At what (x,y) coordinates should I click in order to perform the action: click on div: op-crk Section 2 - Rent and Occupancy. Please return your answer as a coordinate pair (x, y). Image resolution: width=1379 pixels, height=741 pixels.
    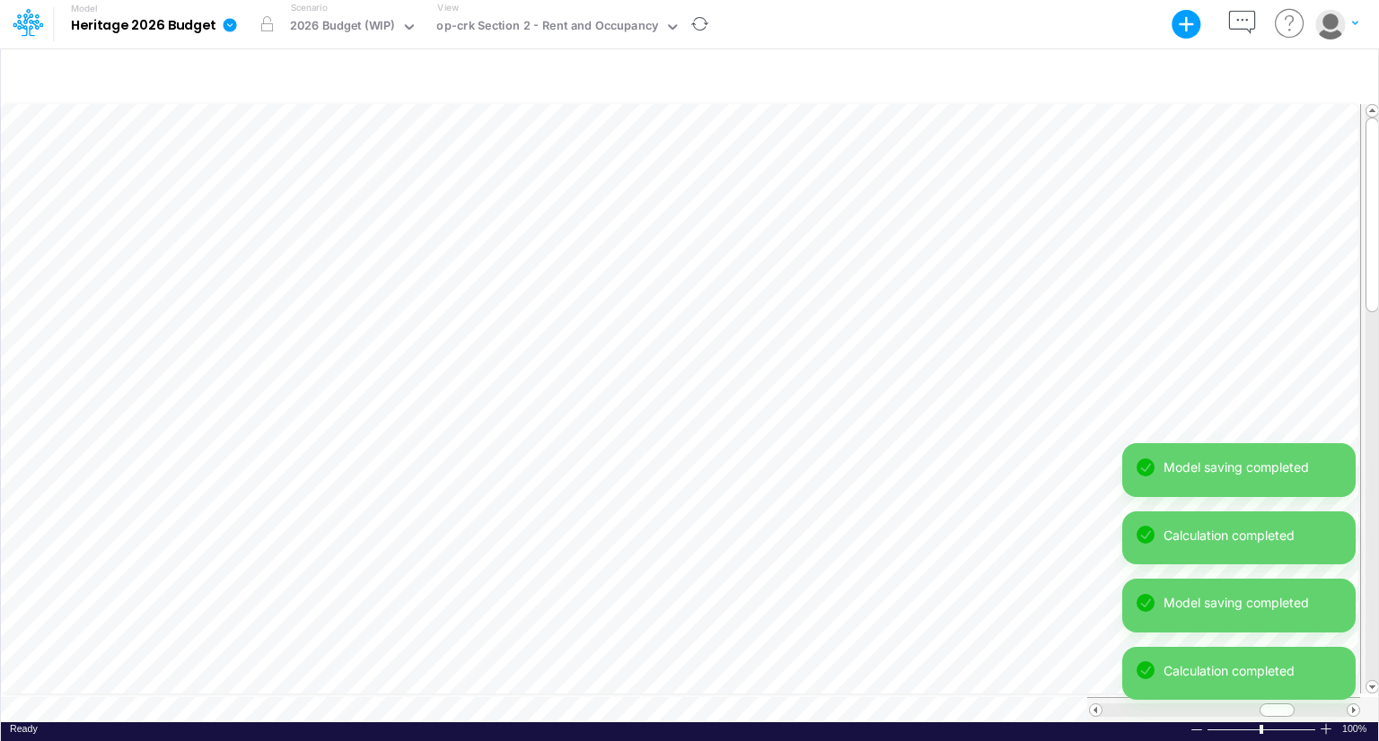
    Looking at the image, I should click on (547, 27).